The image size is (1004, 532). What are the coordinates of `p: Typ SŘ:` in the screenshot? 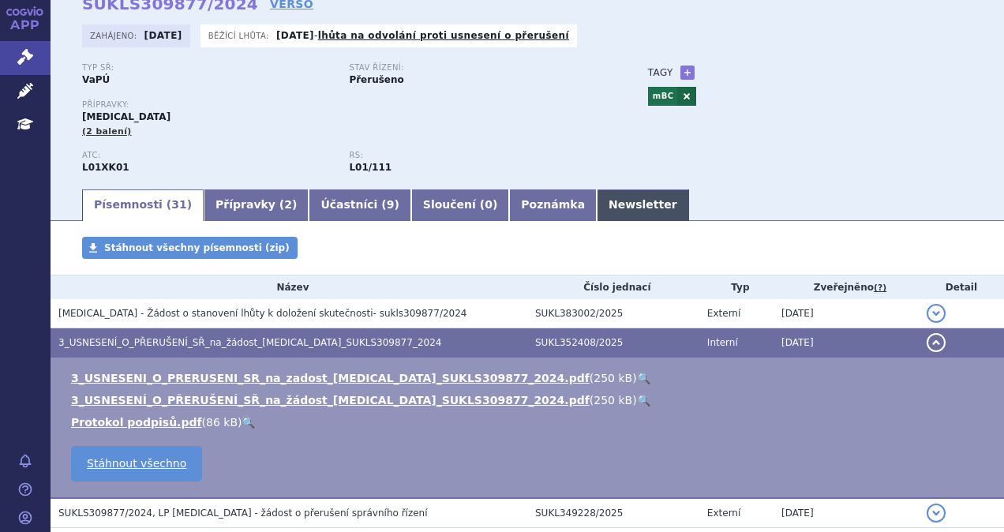 It's located at (208, 68).